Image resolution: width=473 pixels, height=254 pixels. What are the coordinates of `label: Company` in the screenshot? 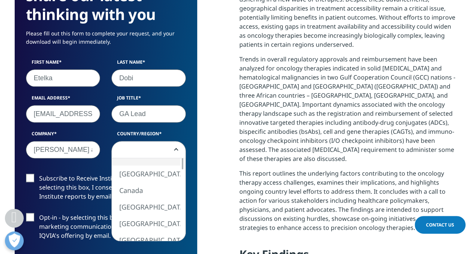 It's located at (63, 135).